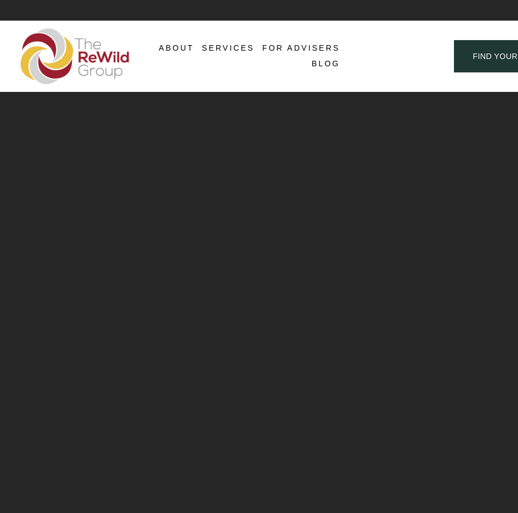 This screenshot has width=518, height=513. What do you see at coordinates (75, 56) in the screenshot?
I see `img: The ReWild Group` at bounding box center [75, 56].